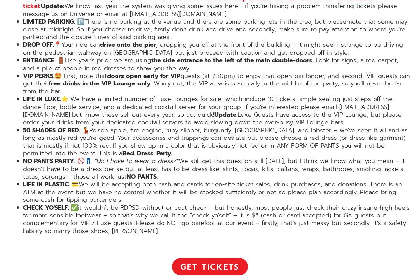 The height and width of the screenshot is (276, 420). What do you see at coordinates (142, 176) in the screenshot?
I see `strong: NO PANTS.` at bounding box center [142, 176].